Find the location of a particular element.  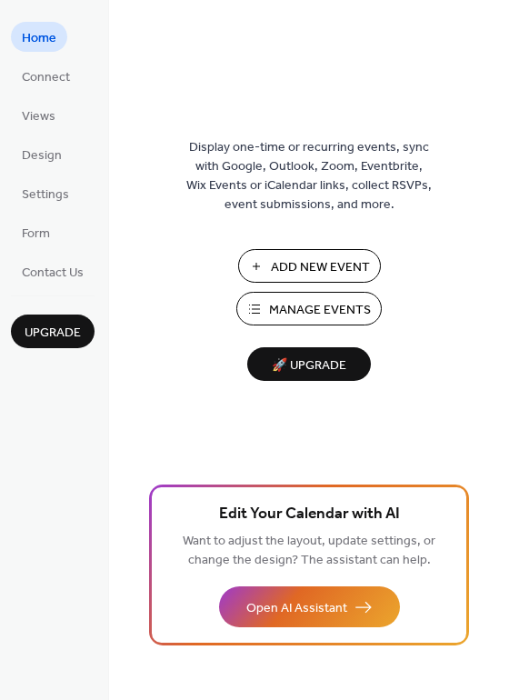

span: Display one-time or recurring events, sync with Google, Outlook, Zoom, Eventbrite, Wix Events or ... is located at coordinates (309, 176).